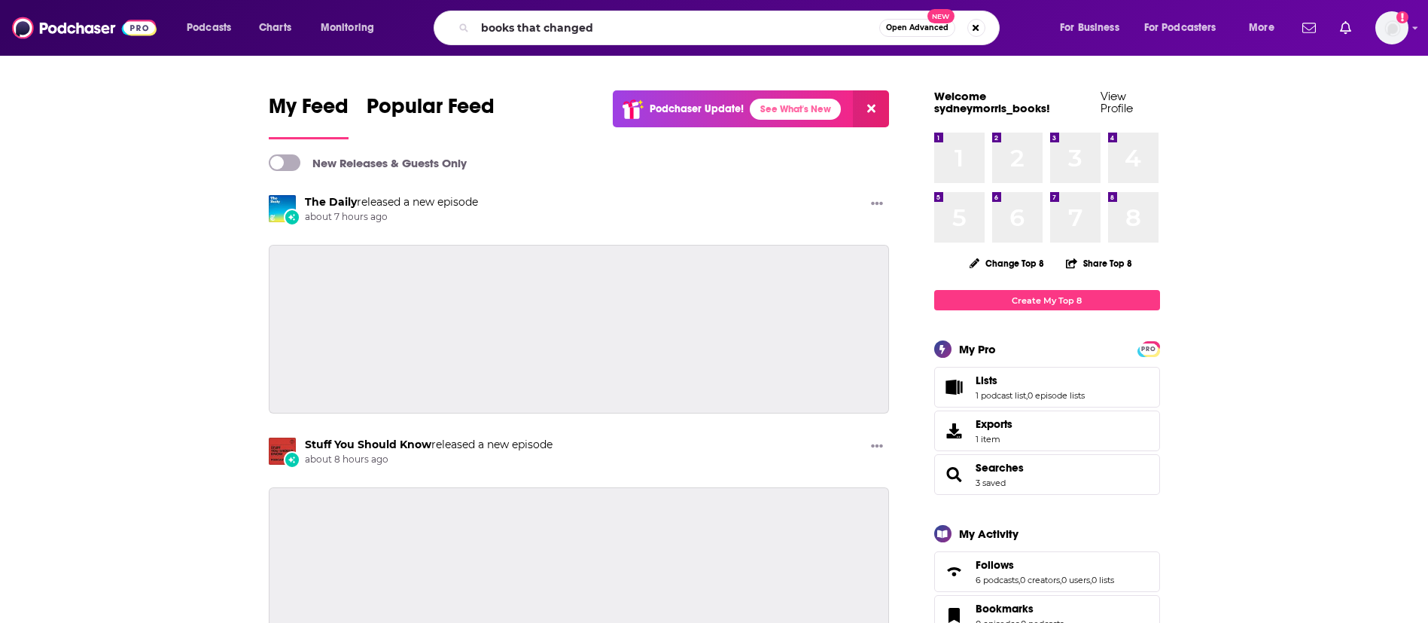  I want to click on a: PRO, so click(1149, 348).